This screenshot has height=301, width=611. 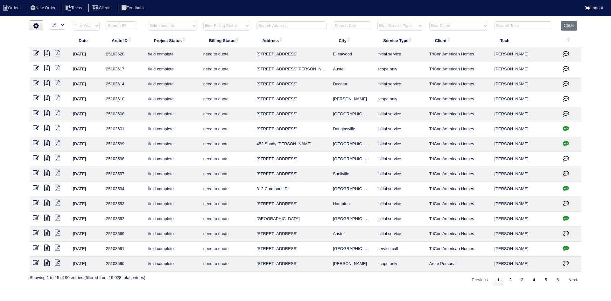 What do you see at coordinates (510, 280) in the screenshot?
I see `a: 2` at bounding box center [510, 280].